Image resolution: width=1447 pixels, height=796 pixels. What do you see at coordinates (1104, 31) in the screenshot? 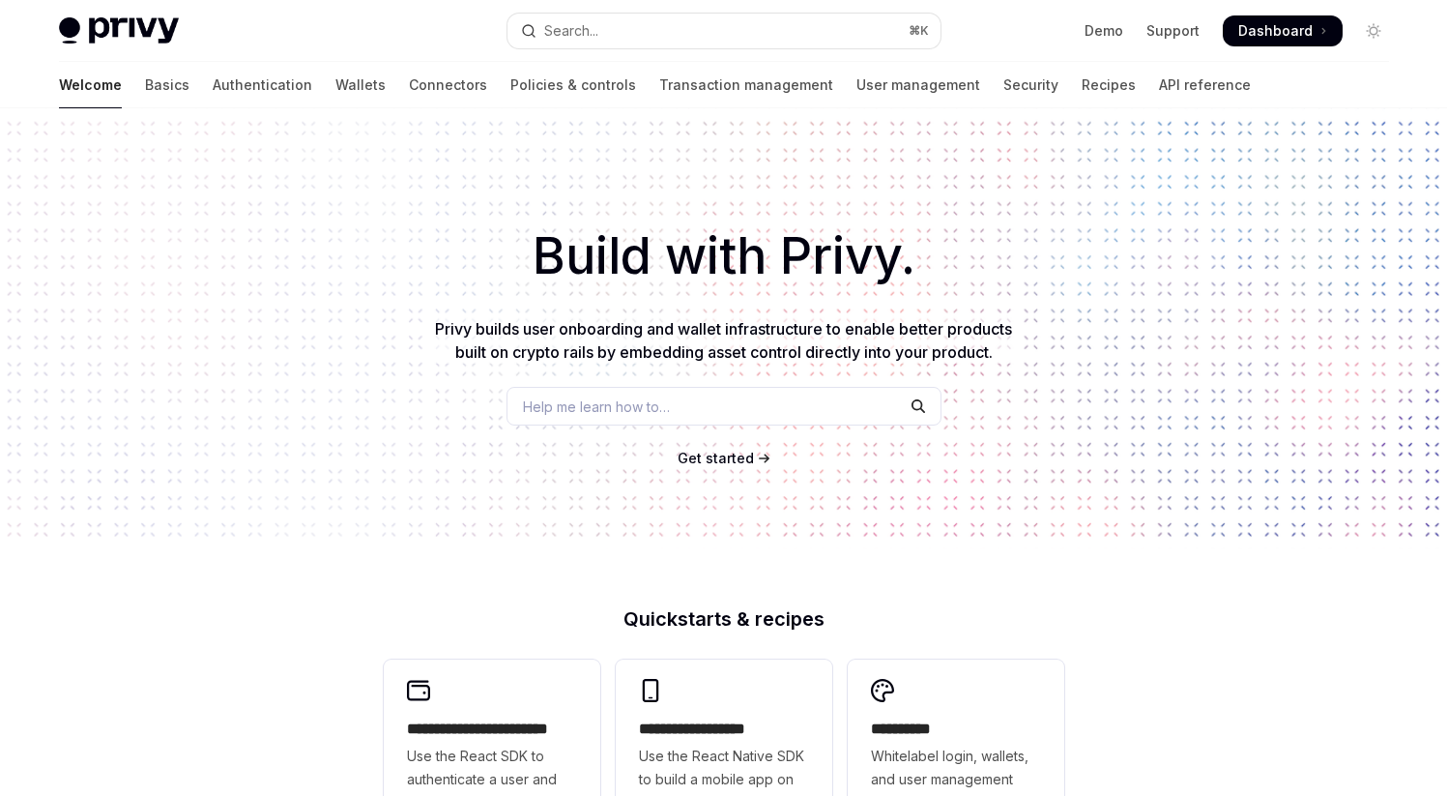
I see `a: Demo` at bounding box center [1104, 31].